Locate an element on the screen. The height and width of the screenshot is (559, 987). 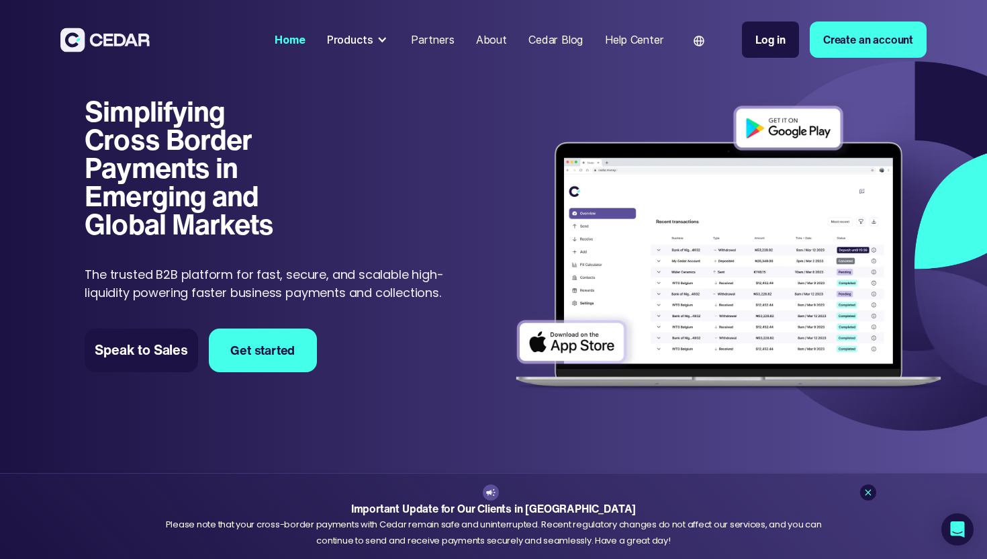
a: Home is located at coordinates (289, 40).